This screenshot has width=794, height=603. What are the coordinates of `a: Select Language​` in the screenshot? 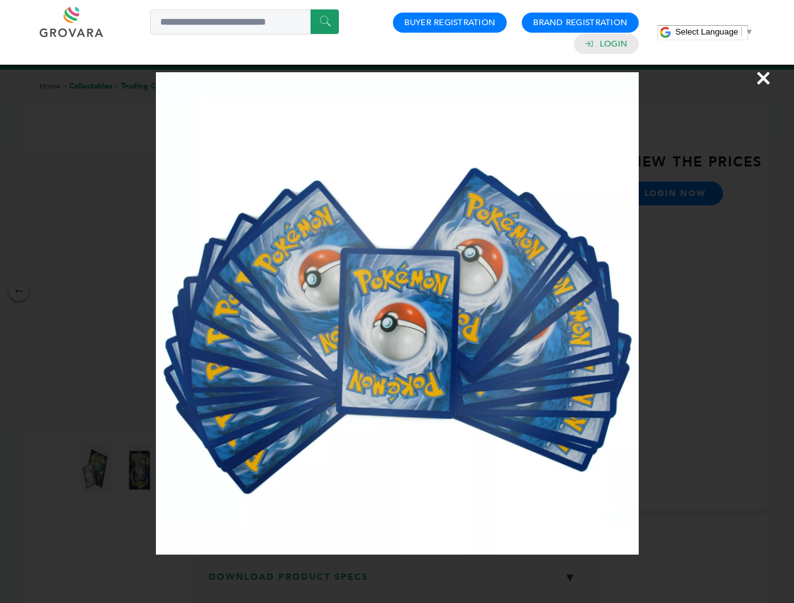 It's located at (714, 31).